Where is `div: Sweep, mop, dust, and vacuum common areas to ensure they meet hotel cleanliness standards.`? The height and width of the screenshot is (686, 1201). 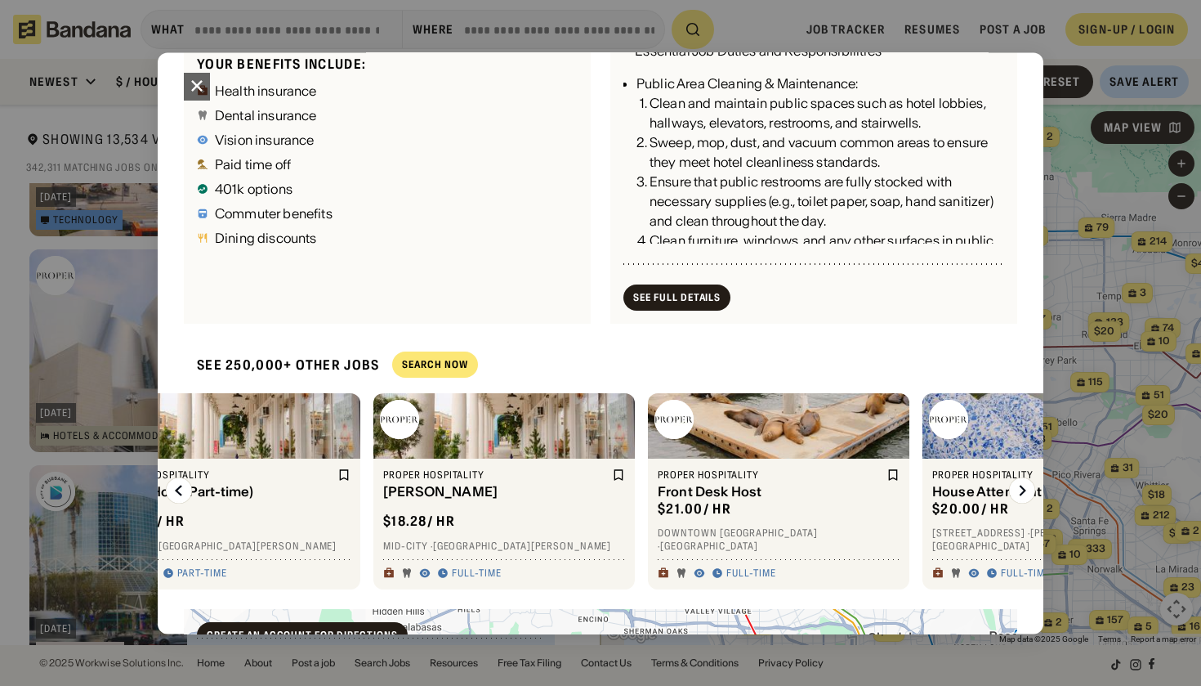 div: Sweep, mop, dust, and vacuum common areas to ensure they meet hotel cleanliness standards. is located at coordinates (827, 153).